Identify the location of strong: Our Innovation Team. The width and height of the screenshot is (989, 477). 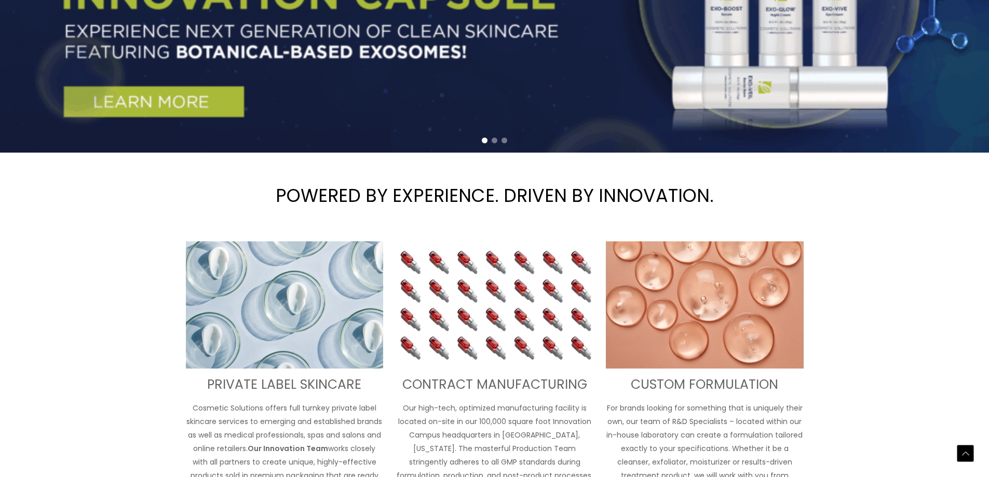
(288, 449).